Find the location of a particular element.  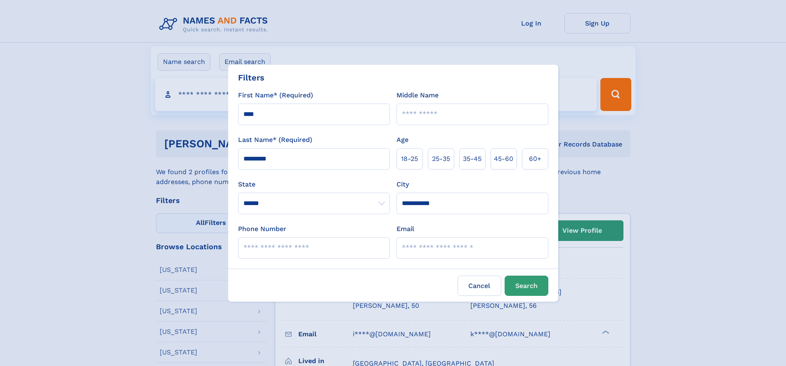

label: Middle Name is located at coordinates (418, 95).